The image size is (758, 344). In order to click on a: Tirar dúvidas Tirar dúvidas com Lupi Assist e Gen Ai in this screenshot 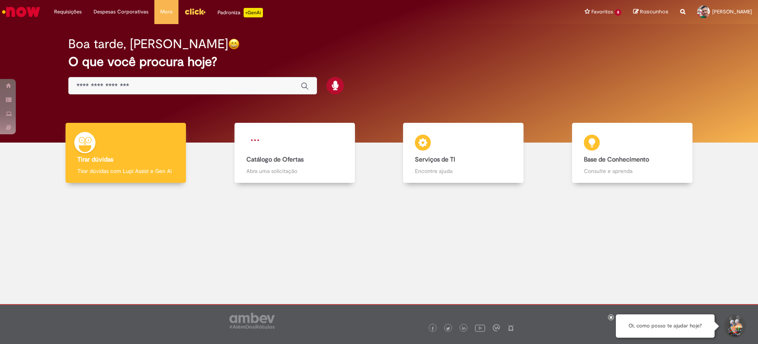, I will do `click(126, 153)`.